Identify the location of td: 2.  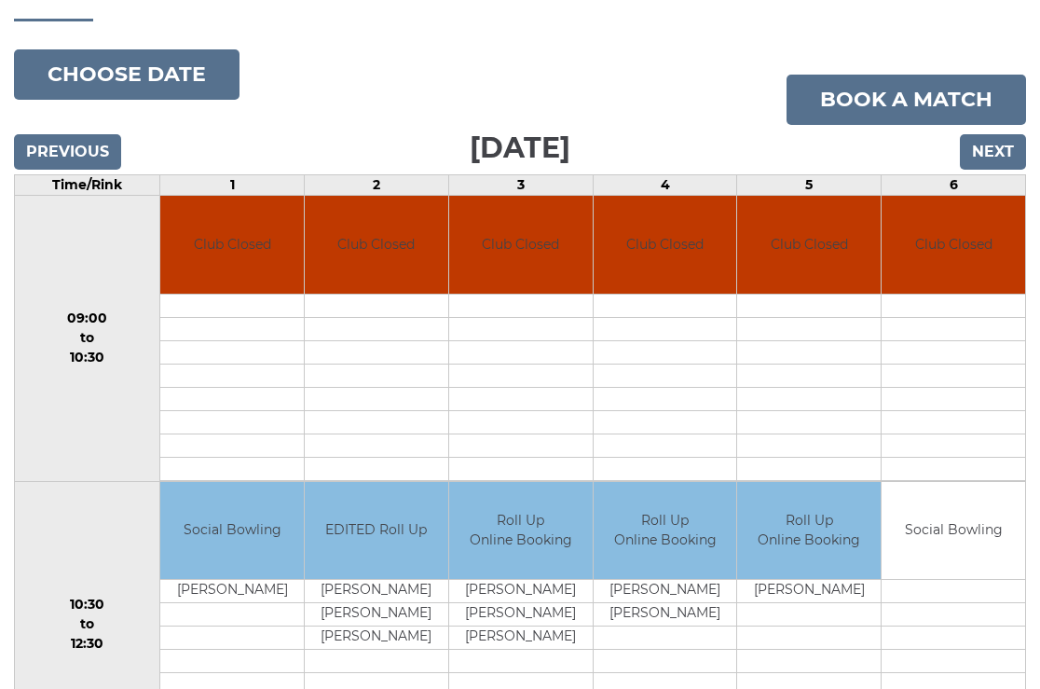
(377, 186).